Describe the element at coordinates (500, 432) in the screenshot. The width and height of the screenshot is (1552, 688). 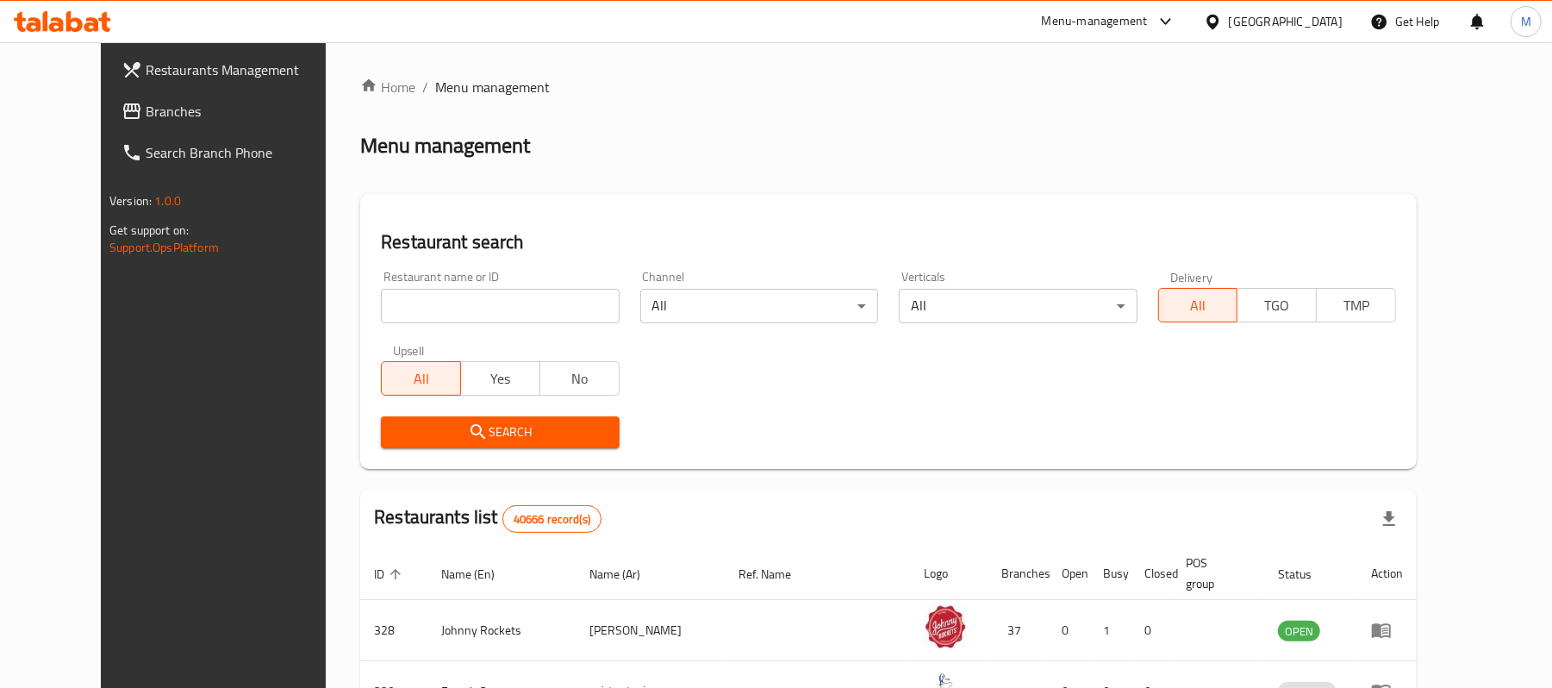
I see `span: Search` at that location.